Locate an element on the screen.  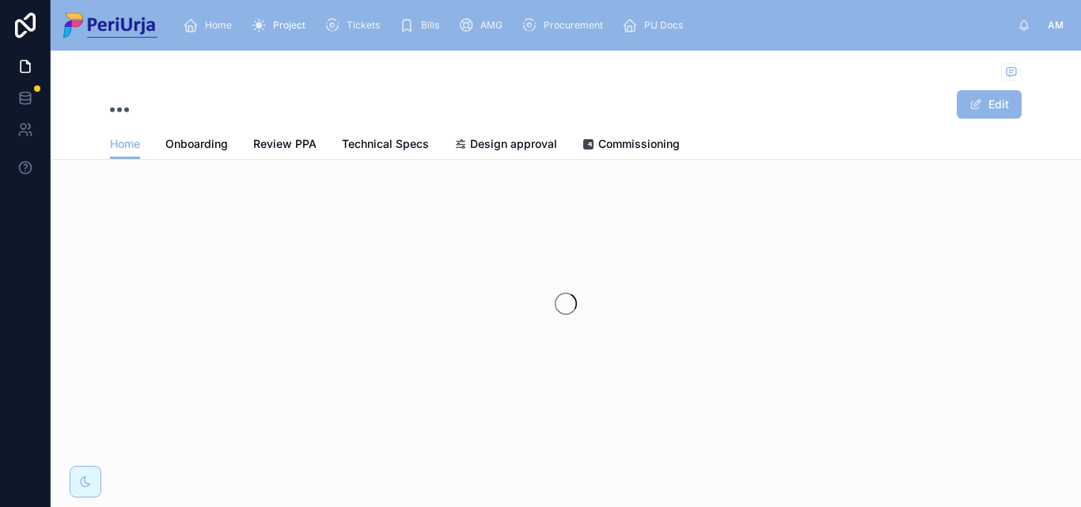
img: App logo is located at coordinates (110, 25).